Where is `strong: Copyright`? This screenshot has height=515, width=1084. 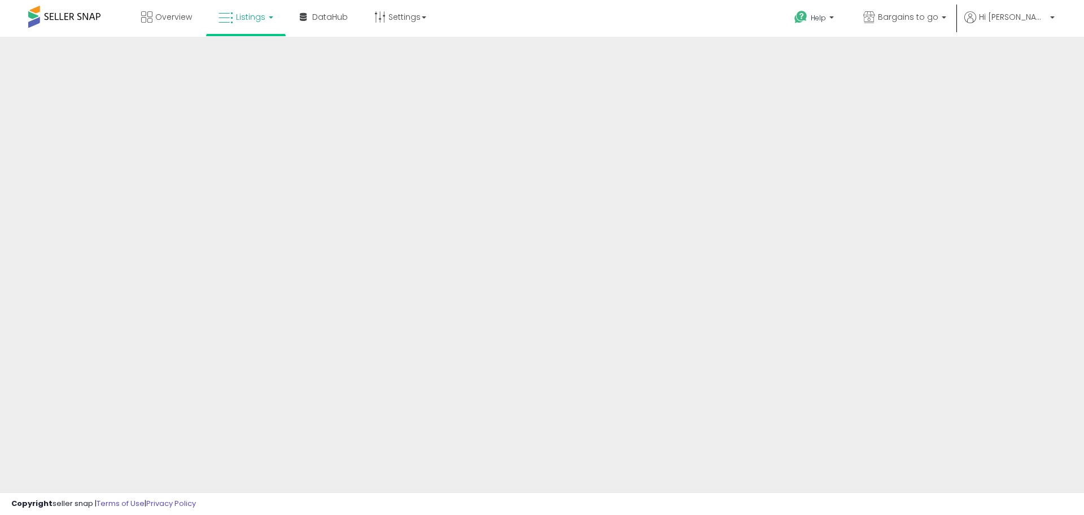 strong: Copyright is located at coordinates (32, 503).